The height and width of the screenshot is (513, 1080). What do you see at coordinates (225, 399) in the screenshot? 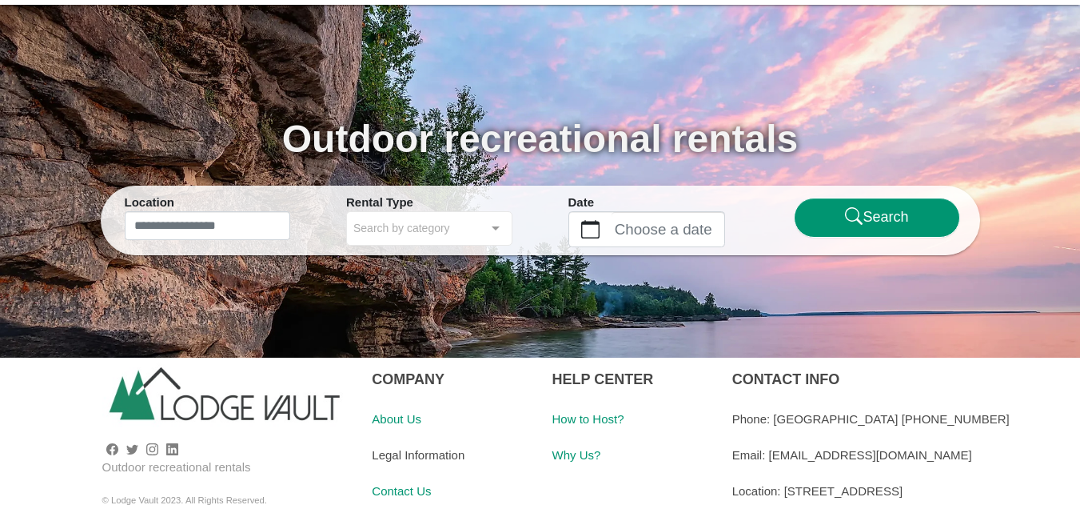
I see `img: logo-400X135.2418b4bb.jpg` at bounding box center [225, 399].